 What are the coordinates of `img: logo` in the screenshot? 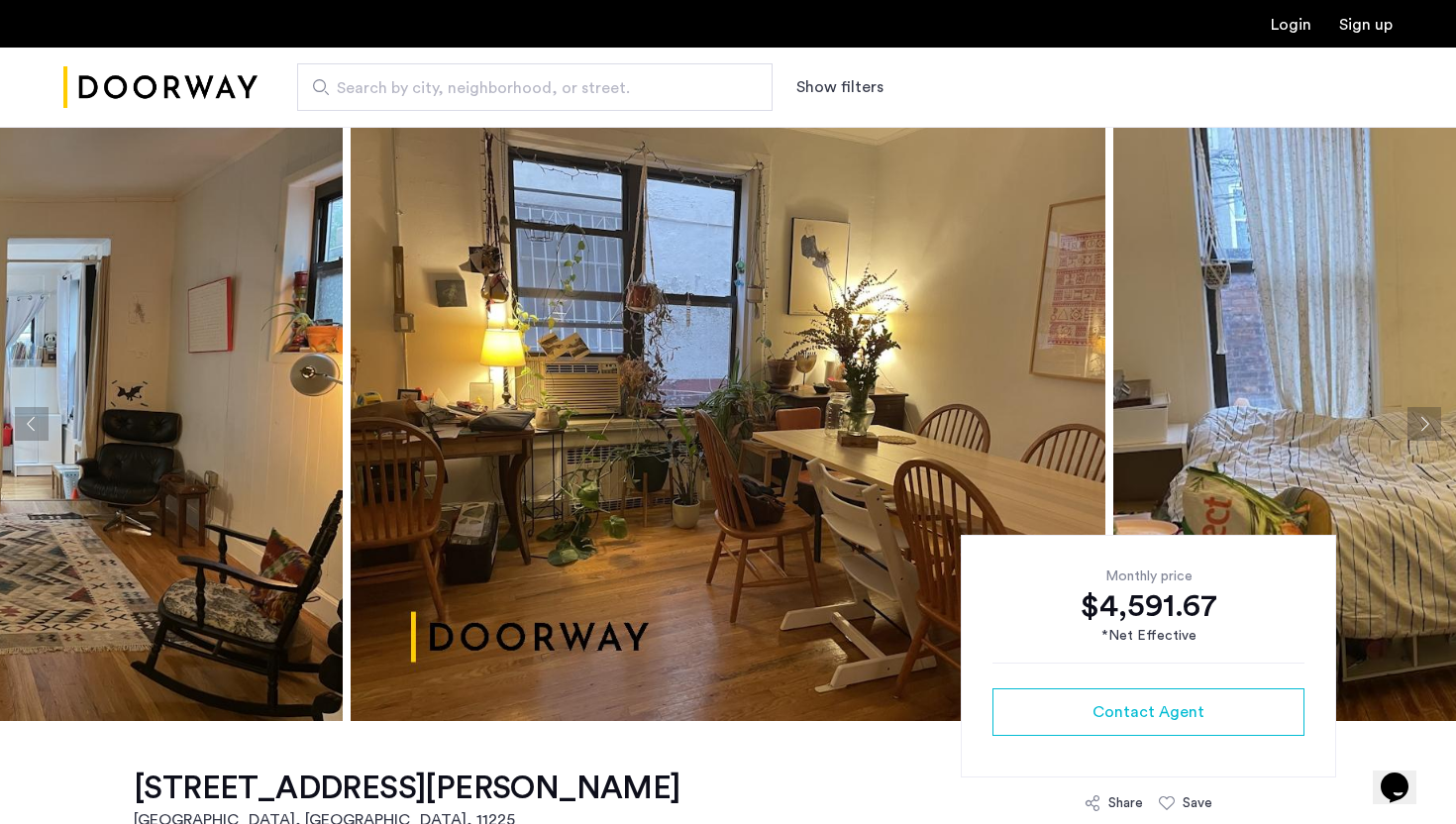 It's located at (161, 87).